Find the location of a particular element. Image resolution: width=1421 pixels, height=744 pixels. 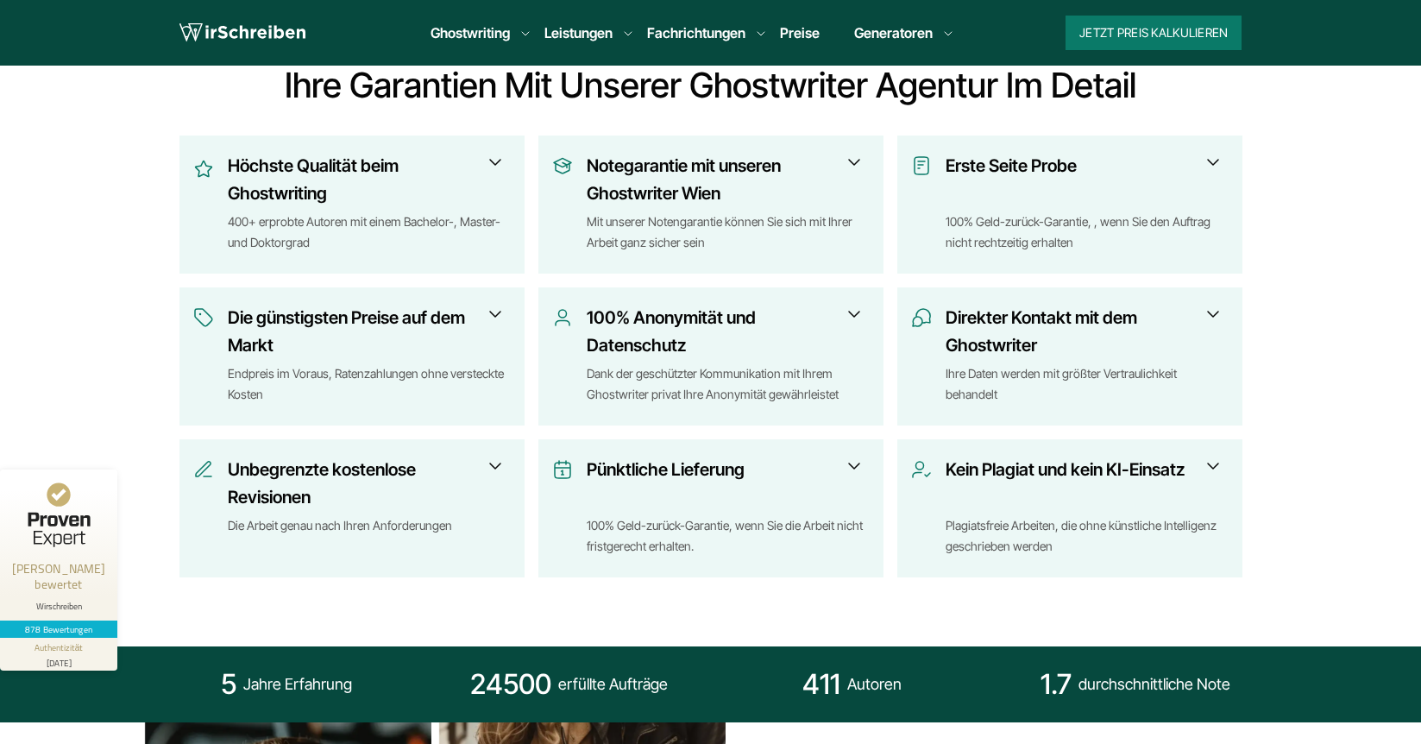

h3: Die günstigsten Preise auf dem Markt is located at coordinates (363, 331).